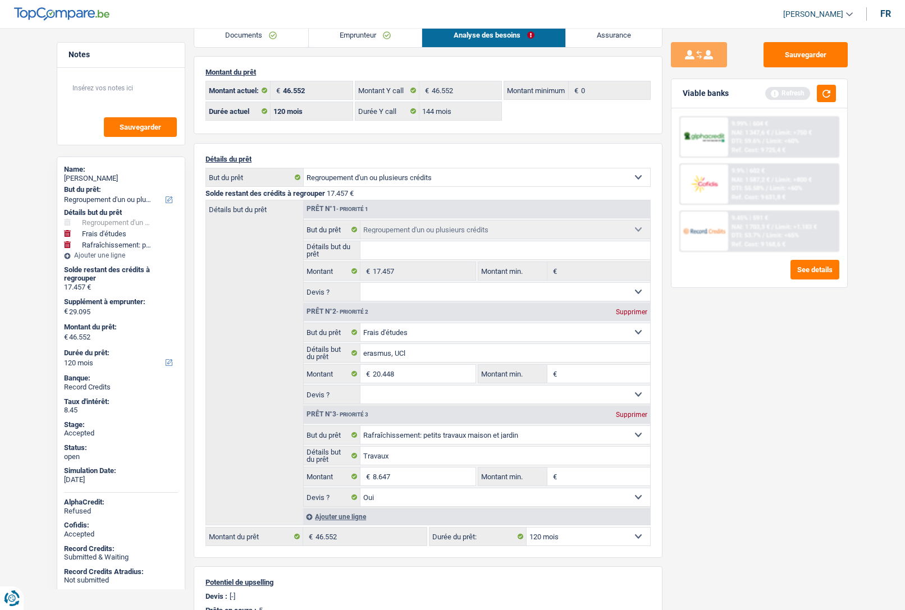  What do you see at coordinates (751, 133) in the screenshot?
I see `span: NAI: 1 347,6 €` at bounding box center [751, 133].